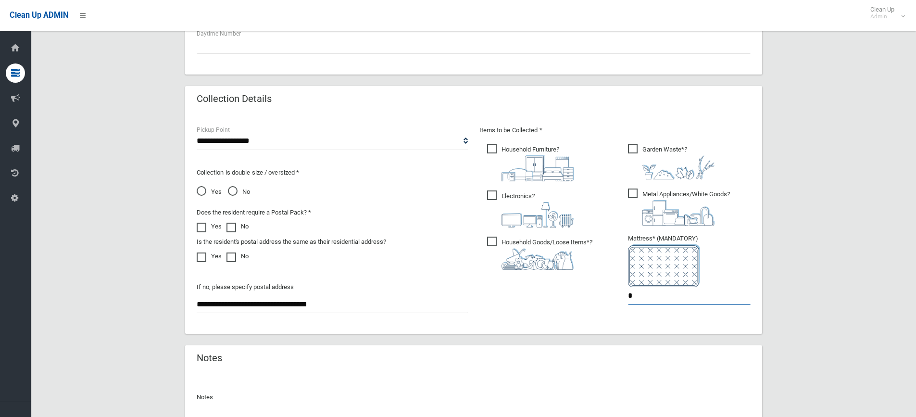 The width and height of the screenshot is (916, 417). I want to click on p: Items to be Collected *, so click(615, 130).